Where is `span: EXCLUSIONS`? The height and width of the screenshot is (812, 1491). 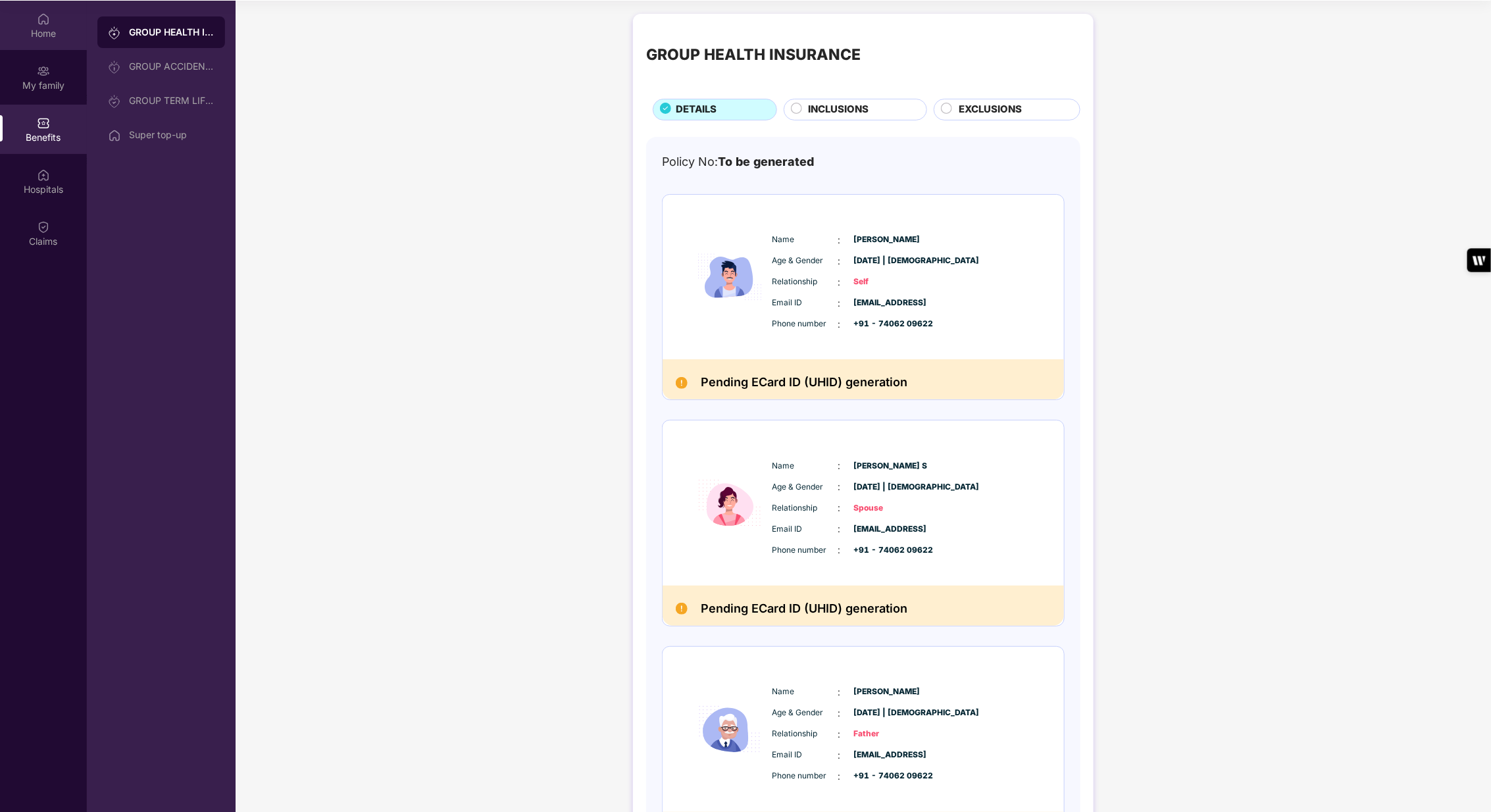
span: EXCLUSIONS is located at coordinates (991, 109).